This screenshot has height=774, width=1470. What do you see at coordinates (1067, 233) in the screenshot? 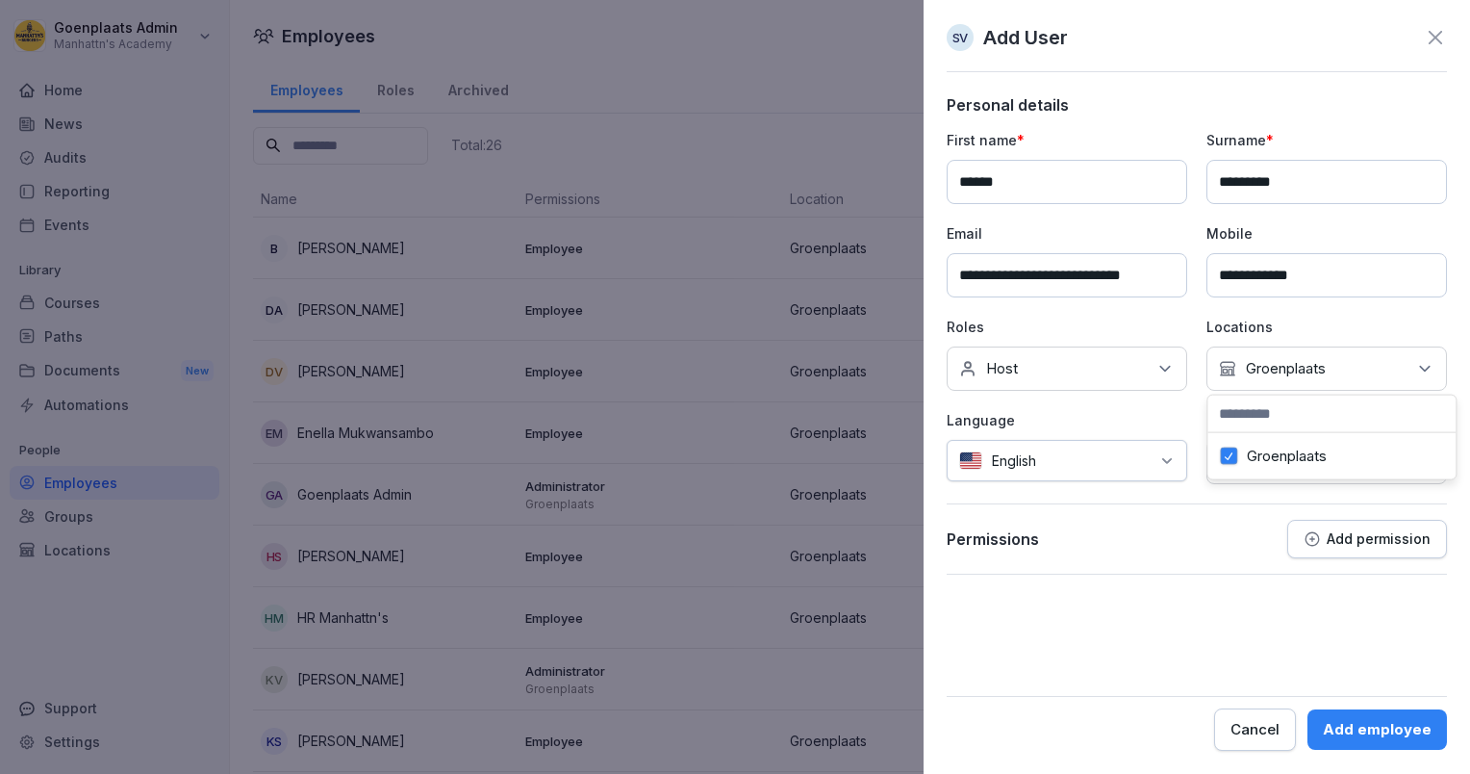
I see `p: Email` at bounding box center [1067, 233].